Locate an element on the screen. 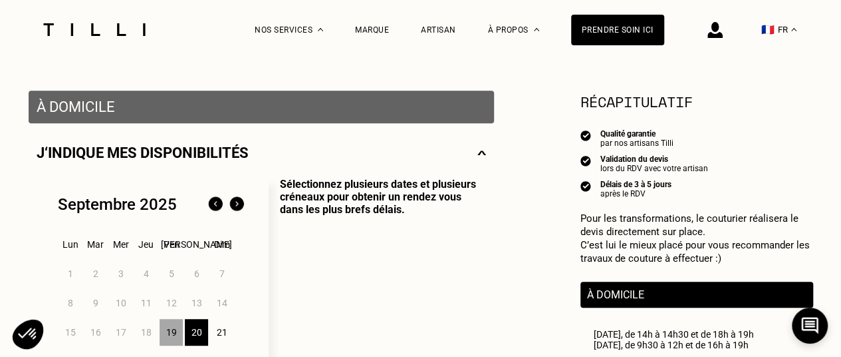 The width and height of the screenshot is (841, 357). div: par nos artisans Tilli is located at coordinates (637, 143).